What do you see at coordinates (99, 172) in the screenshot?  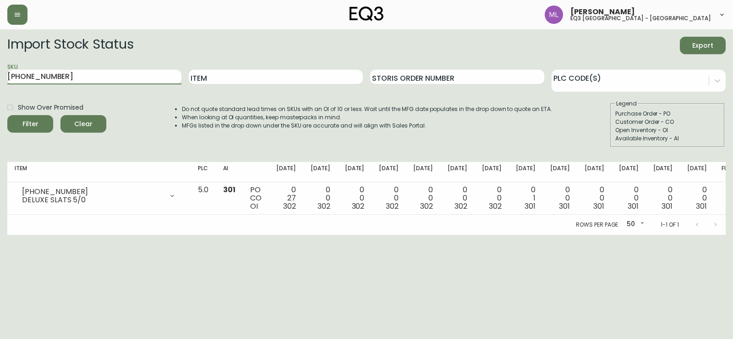 I see `th: Item` at bounding box center [99, 172].